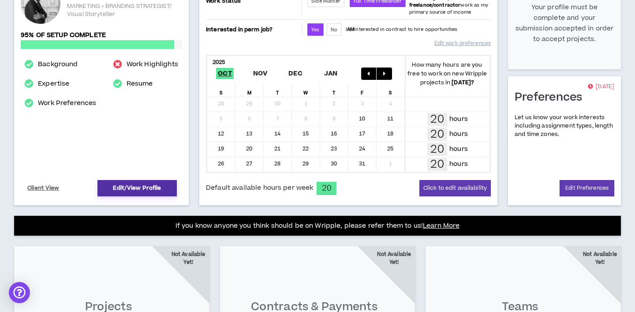 The width and height of the screenshot is (635, 312). Describe the element at coordinates (401, 30) in the screenshot. I see `p: I interested in contract to hire opportunities` at that location.